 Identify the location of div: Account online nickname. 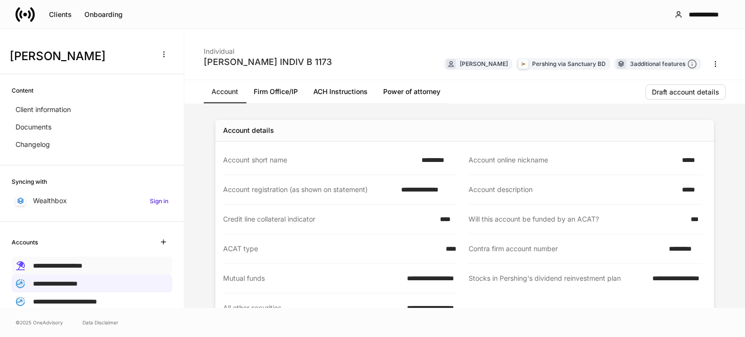
(573, 160).